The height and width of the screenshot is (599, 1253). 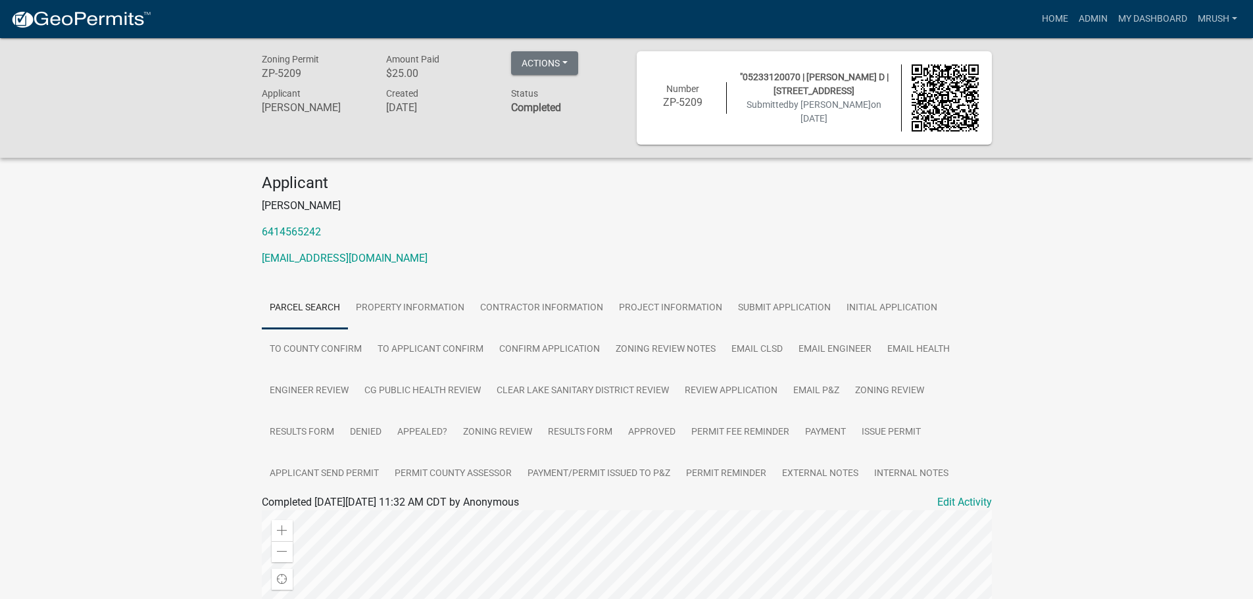 I want to click on a: Email Health, so click(x=918, y=350).